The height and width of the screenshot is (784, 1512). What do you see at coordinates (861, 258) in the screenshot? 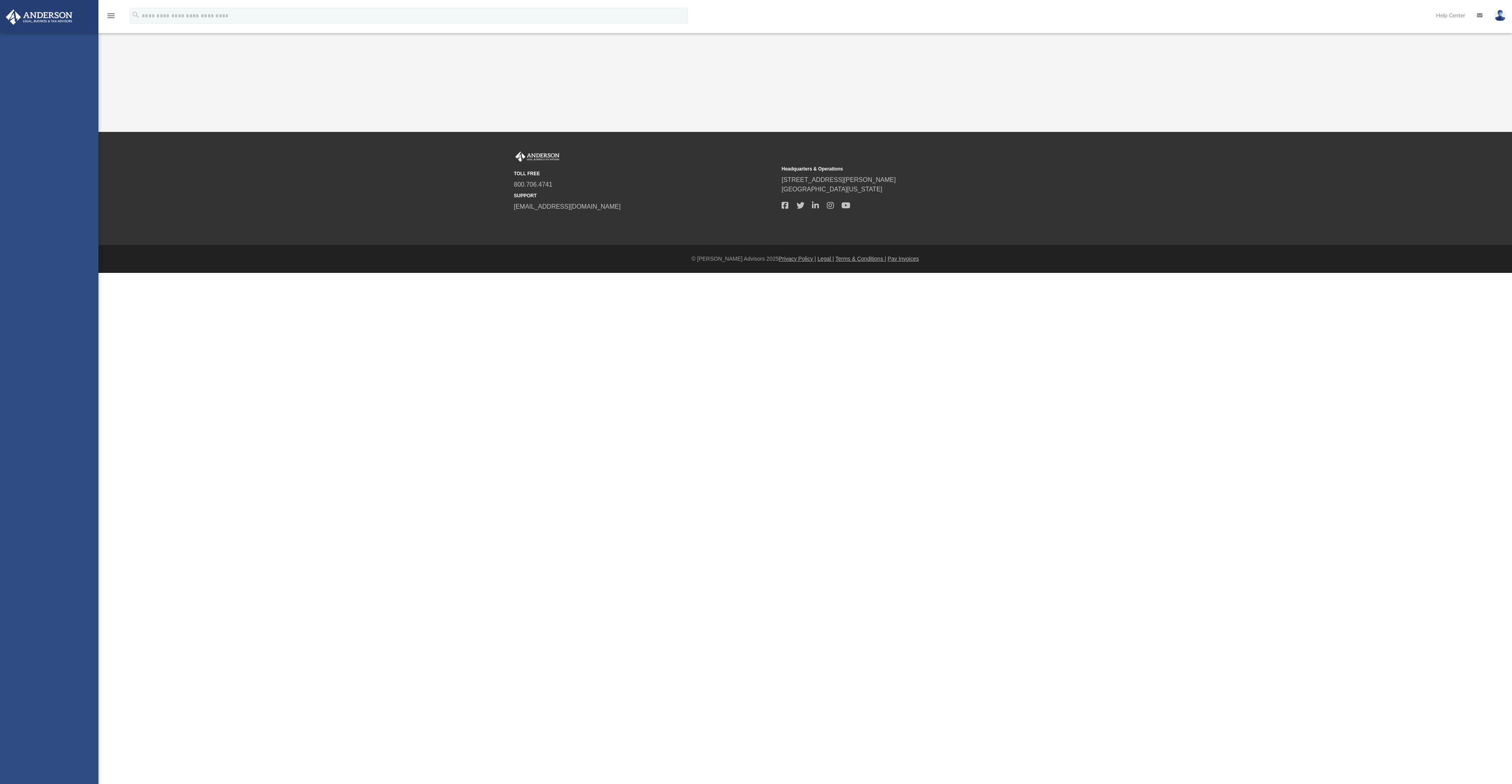
I see `a: Terms & Conditions |` at bounding box center [861, 258].